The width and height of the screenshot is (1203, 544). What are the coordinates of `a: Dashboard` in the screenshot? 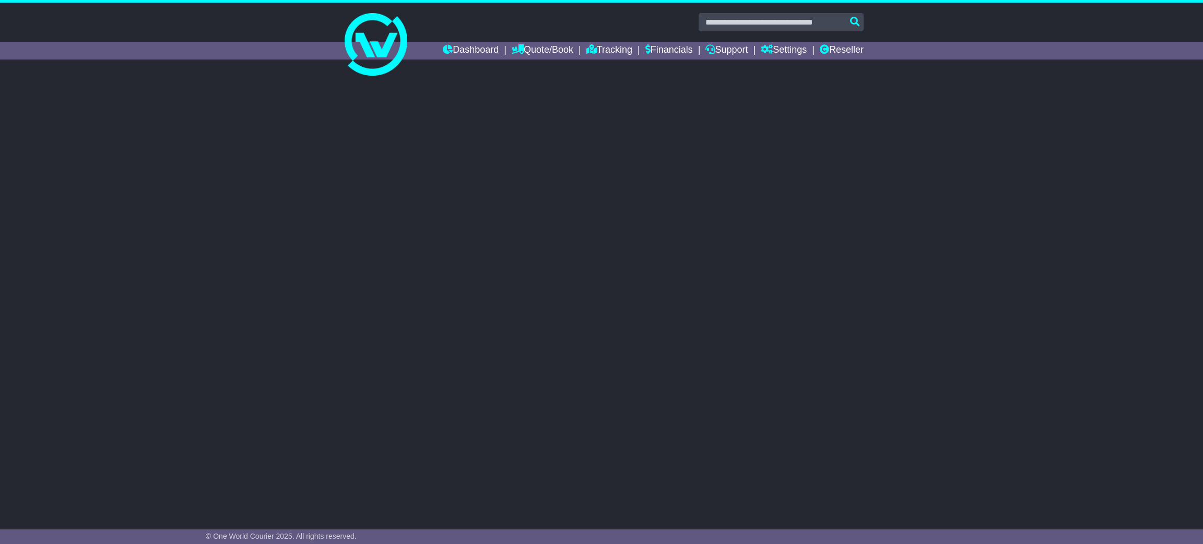 It's located at (470, 51).